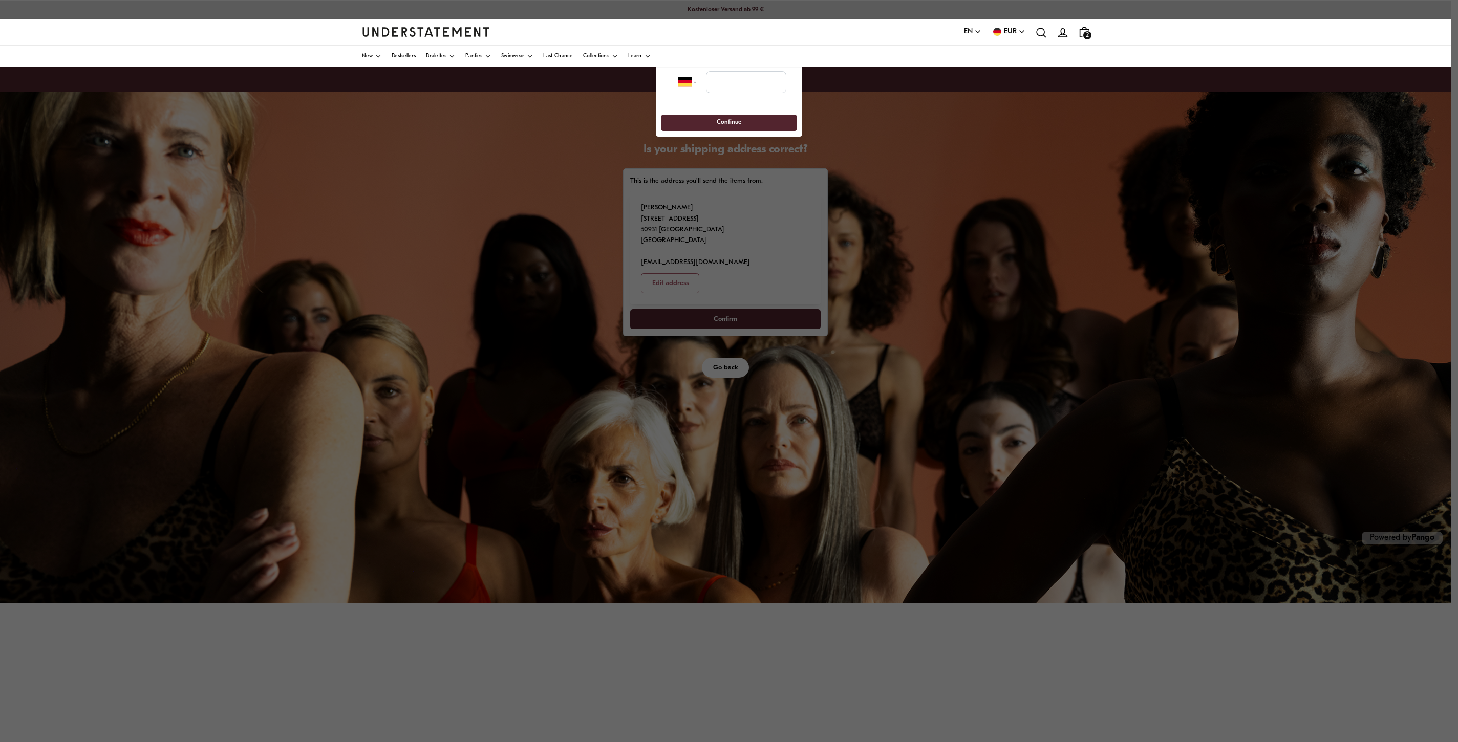 The image size is (1458, 742). I want to click on a: Learn, so click(639, 56).